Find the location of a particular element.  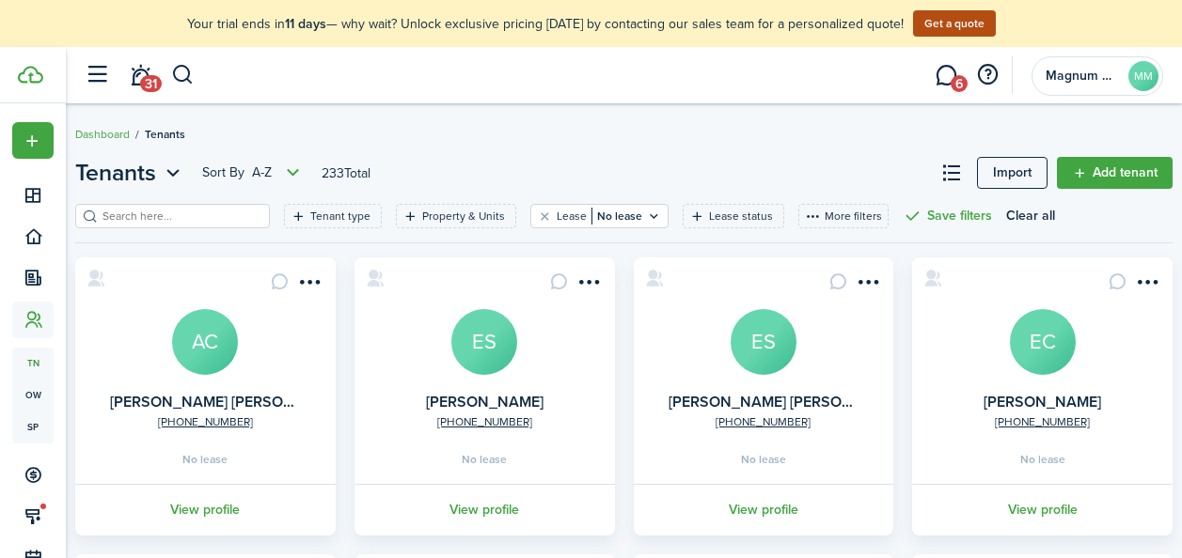

button: Open sidebar is located at coordinates (97, 75).